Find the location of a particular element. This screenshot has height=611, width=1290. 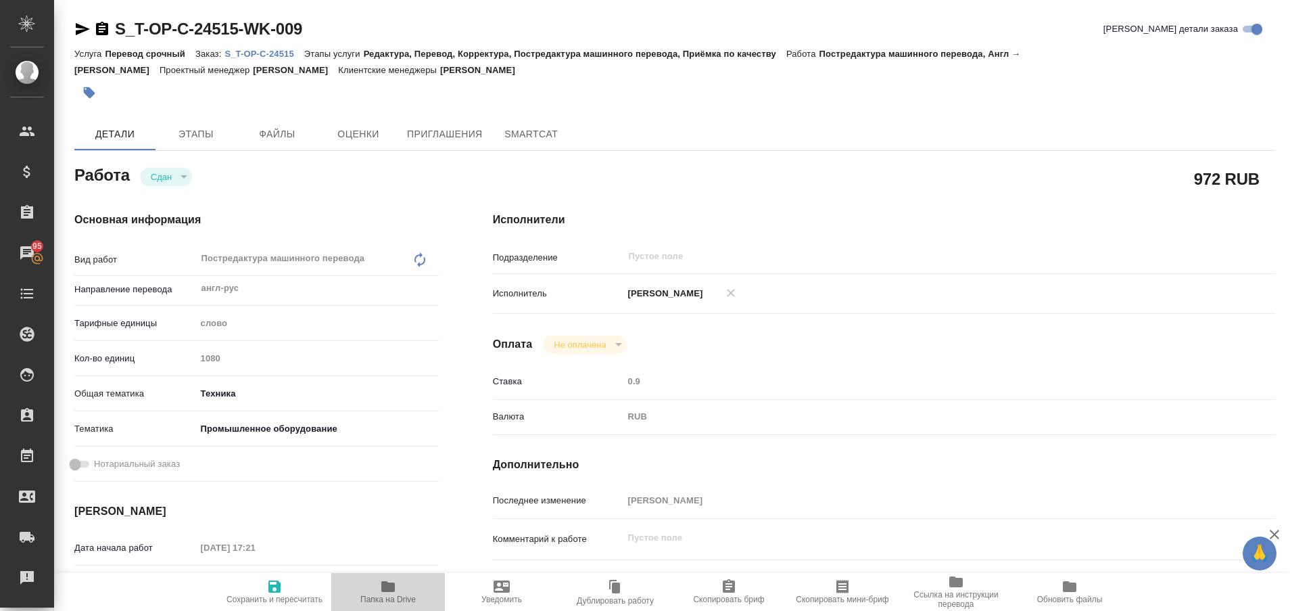

span: Файлы is located at coordinates (277, 134).